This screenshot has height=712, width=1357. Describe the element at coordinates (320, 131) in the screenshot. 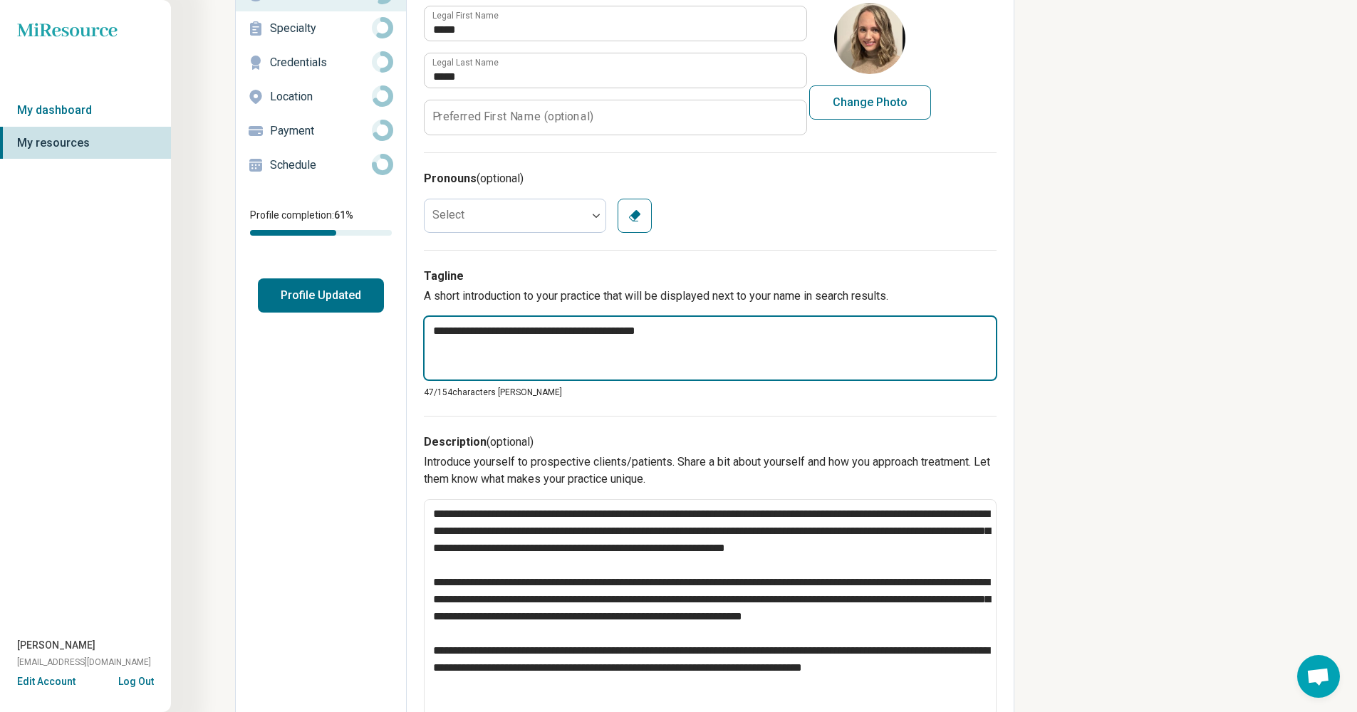

I see `p: Payment` at that location.